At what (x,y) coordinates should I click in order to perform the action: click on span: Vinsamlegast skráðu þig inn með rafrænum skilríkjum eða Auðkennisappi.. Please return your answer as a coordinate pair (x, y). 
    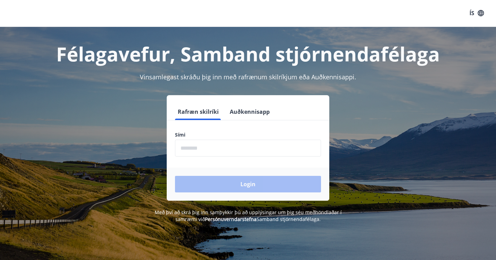
    Looking at the image, I should click on (248, 77).